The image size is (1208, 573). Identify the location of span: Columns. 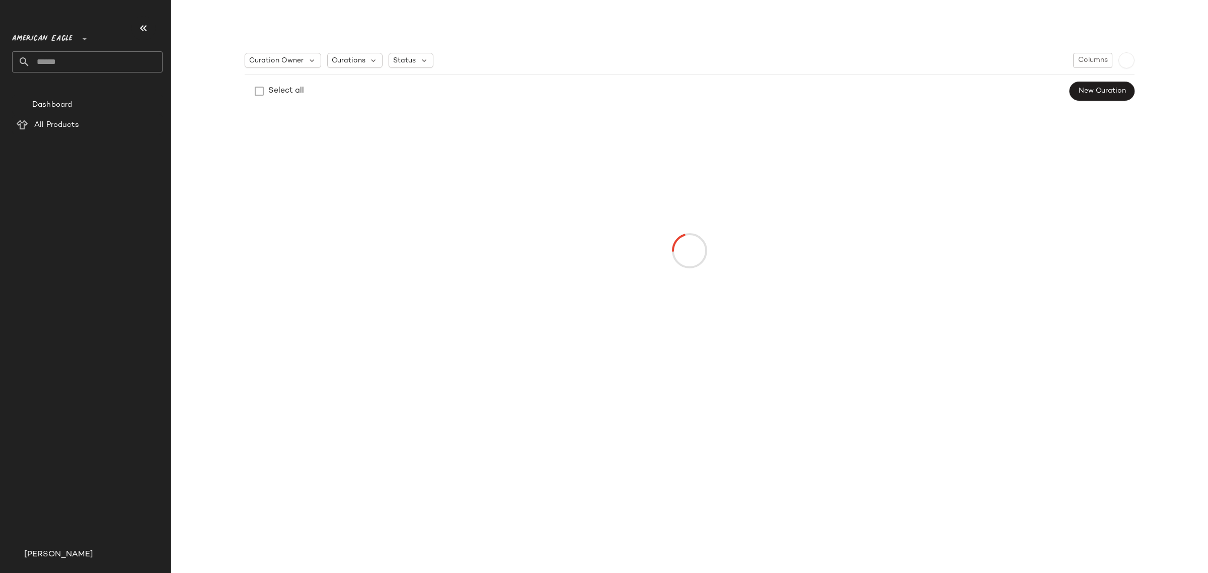
(1093, 60).